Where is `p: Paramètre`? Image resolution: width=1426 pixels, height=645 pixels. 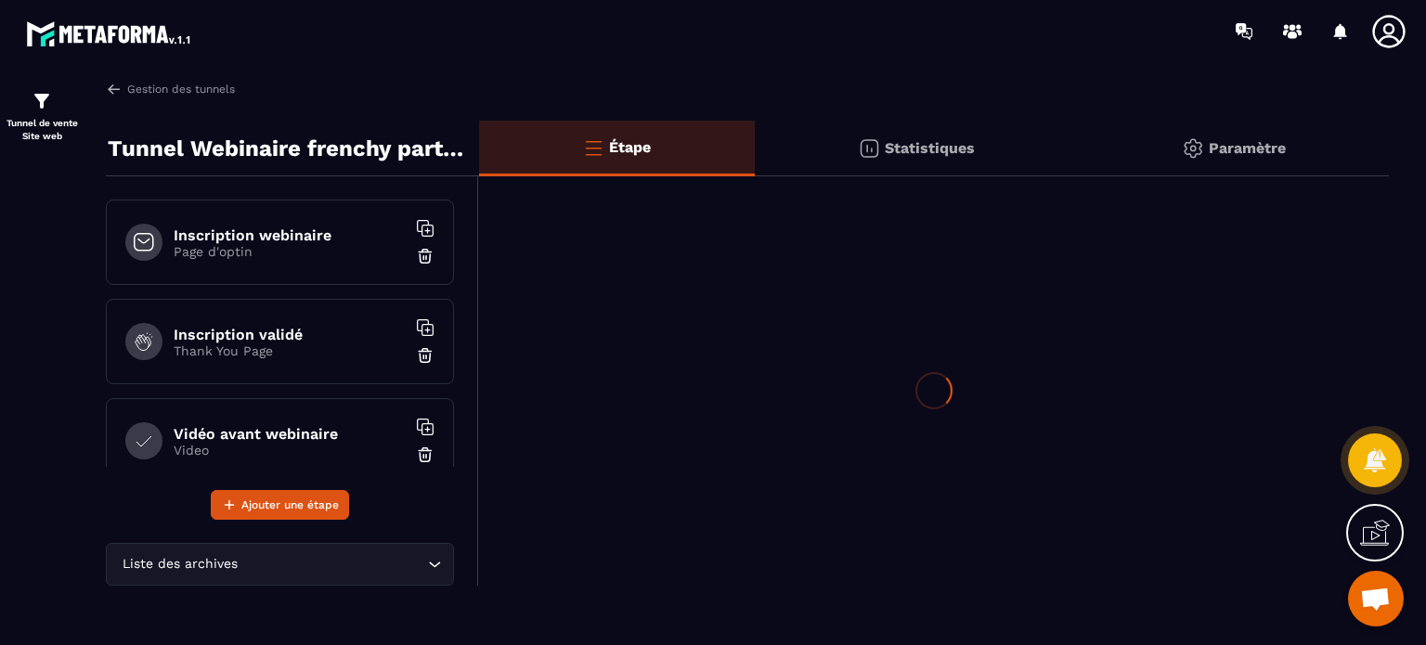
p: Paramètre is located at coordinates (1247, 148).